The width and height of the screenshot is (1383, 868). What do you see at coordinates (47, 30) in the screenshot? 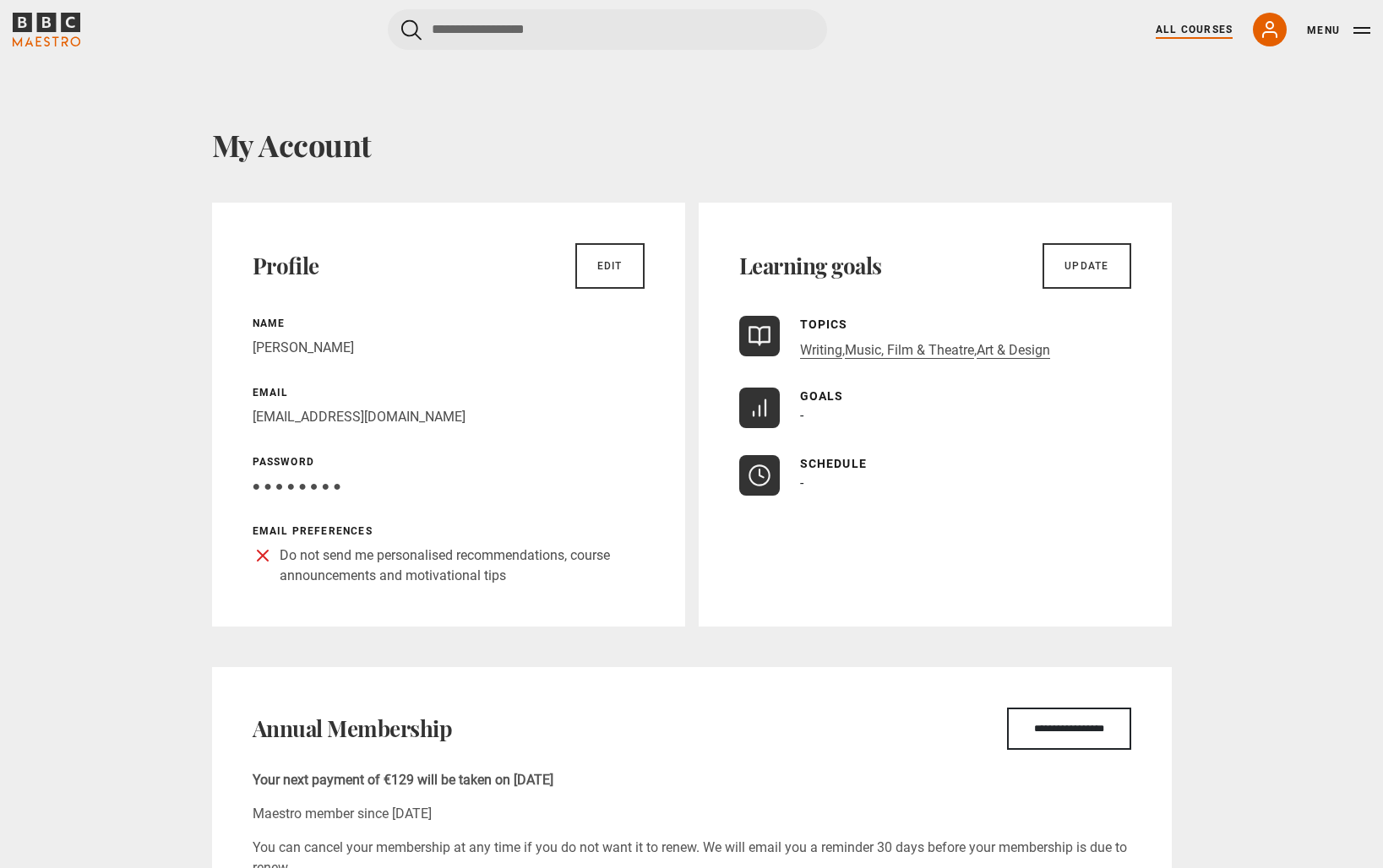
I see `svg: BBC Maestro` at bounding box center [47, 30].